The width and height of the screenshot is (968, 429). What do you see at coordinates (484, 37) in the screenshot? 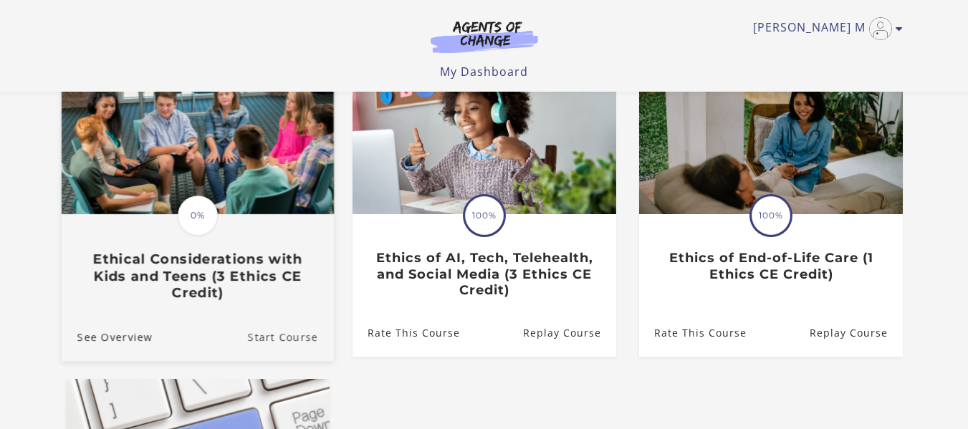
I see `img: Agents of Change Logo` at bounding box center [484, 37].